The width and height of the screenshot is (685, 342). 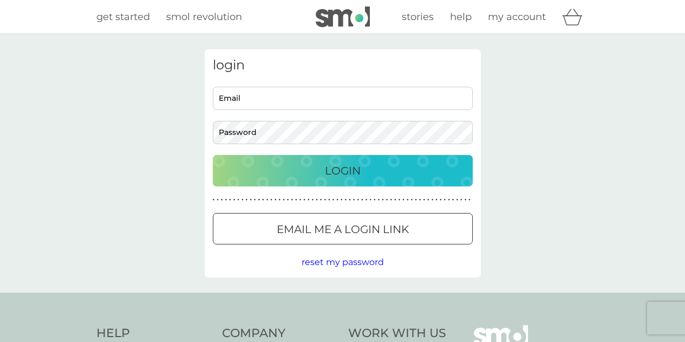 I want to click on a: my account, so click(x=517, y=17).